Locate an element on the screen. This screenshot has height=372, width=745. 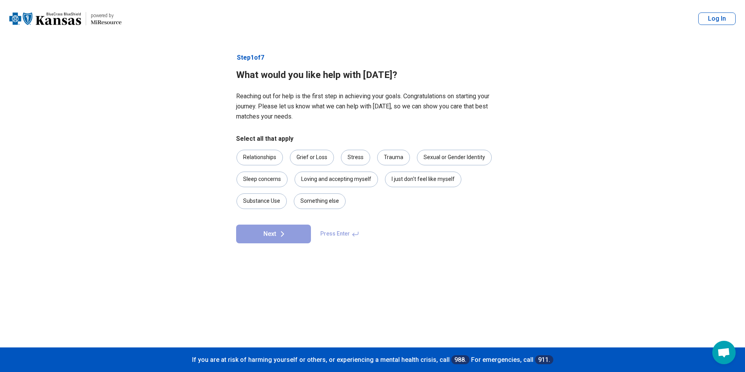
button: Log In is located at coordinates (717, 19).